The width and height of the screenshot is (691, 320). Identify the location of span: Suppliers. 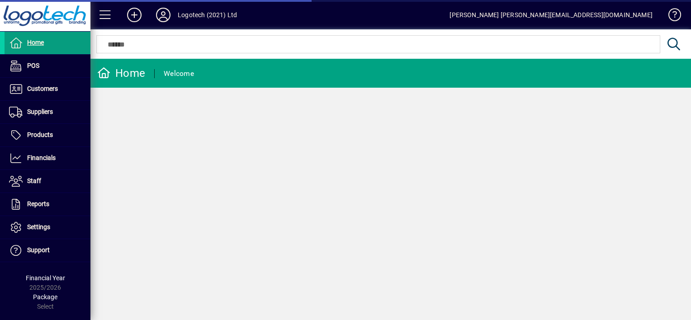
(40, 112).